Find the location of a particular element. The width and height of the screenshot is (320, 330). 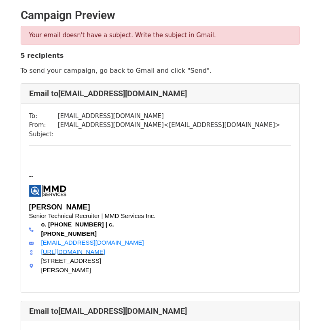

span: Senior Technical Recruiter | MMD Services Inc. is located at coordinates (92, 216).